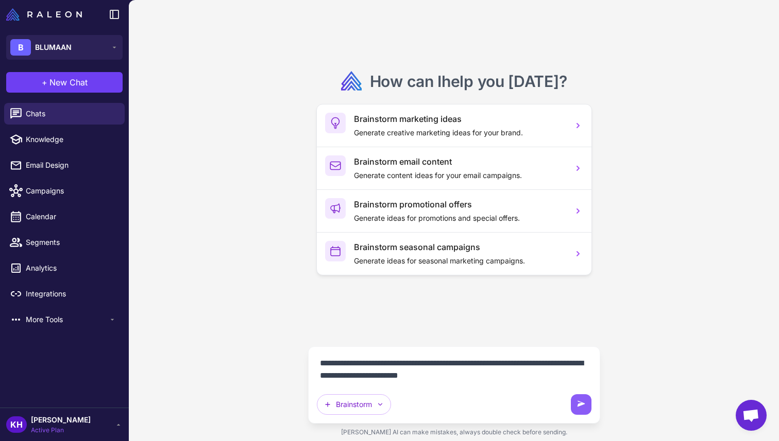  I want to click on a: Chats, so click(64, 114).